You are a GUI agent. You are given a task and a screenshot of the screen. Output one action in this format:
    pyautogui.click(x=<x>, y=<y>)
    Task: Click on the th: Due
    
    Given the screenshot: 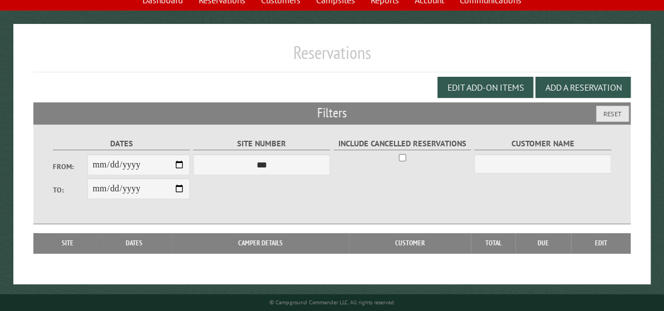 What is the action you would take?
    pyautogui.click(x=543, y=243)
    